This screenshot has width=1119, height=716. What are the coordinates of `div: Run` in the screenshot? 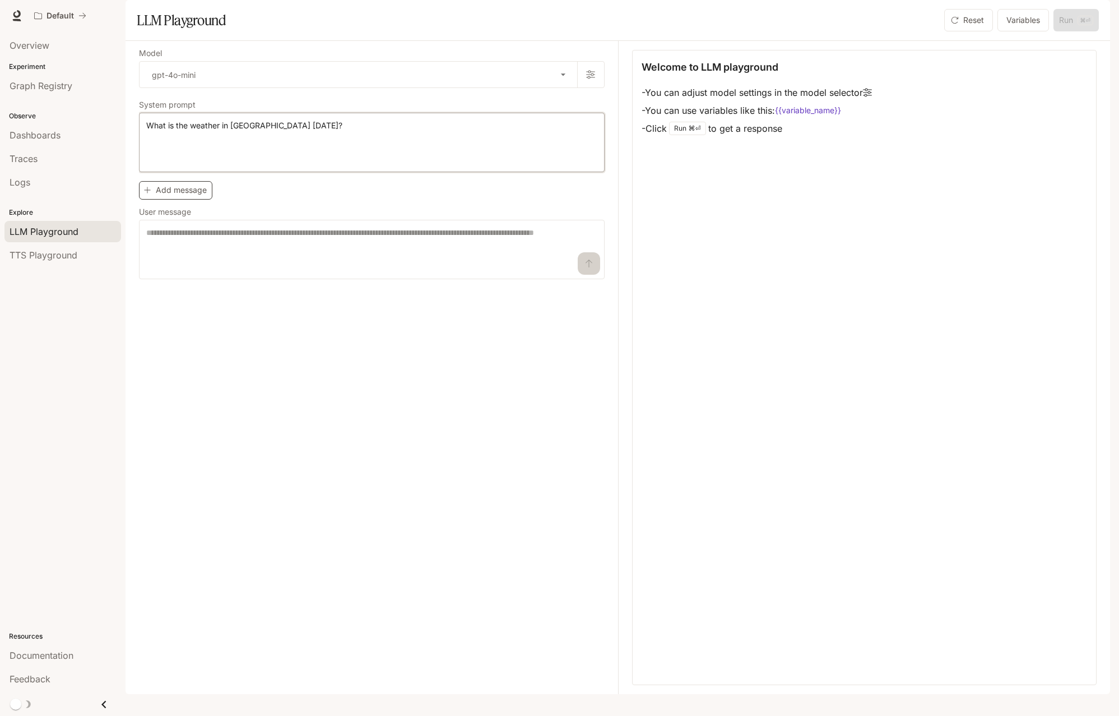 It's located at (688, 128).